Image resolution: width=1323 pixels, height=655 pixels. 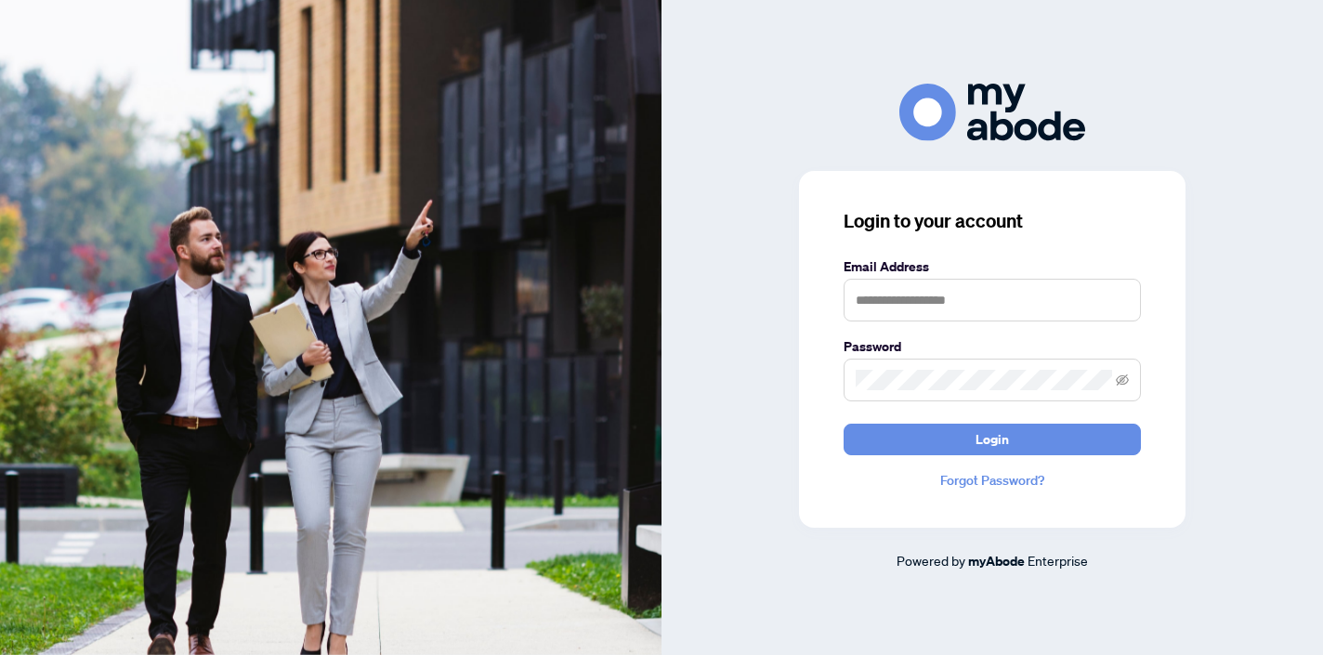 What do you see at coordinates (992, 440) in the screenshot?
I see `button: Login` at bounding box center [992, 440].